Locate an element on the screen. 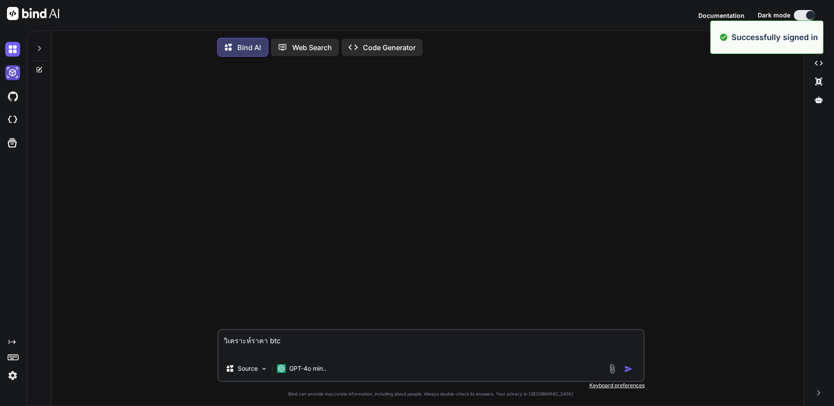 The width and height of the screenshot is (834, 406). img: Bind AI is located at coordinates (33, 14).